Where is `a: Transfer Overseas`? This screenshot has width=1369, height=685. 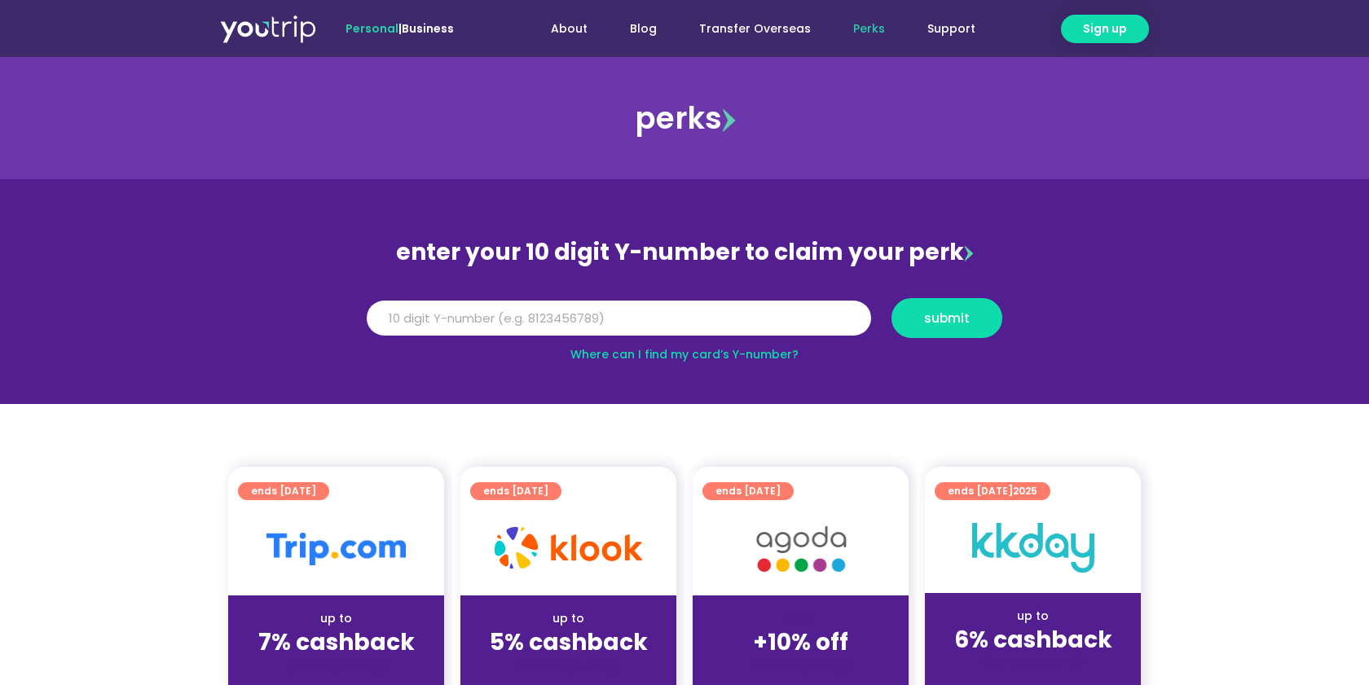 a: Transfer Overseas is located at coordinates (754, 29).